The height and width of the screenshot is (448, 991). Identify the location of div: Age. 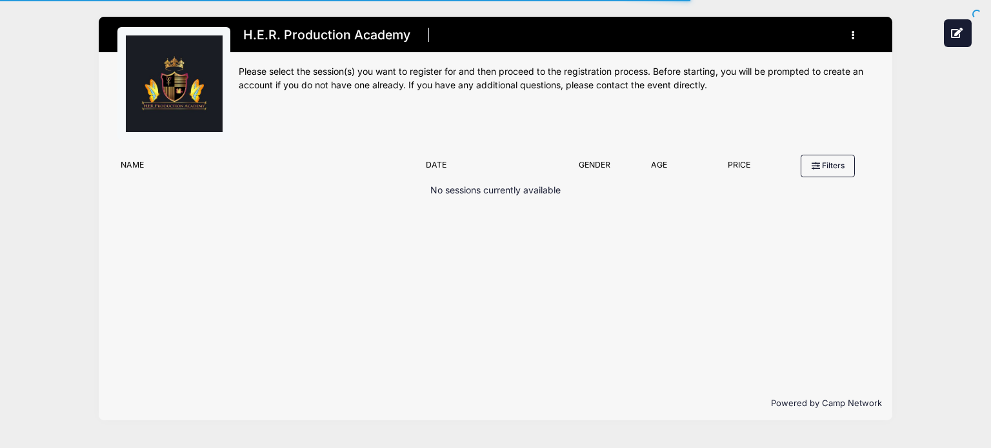
(659, 168).